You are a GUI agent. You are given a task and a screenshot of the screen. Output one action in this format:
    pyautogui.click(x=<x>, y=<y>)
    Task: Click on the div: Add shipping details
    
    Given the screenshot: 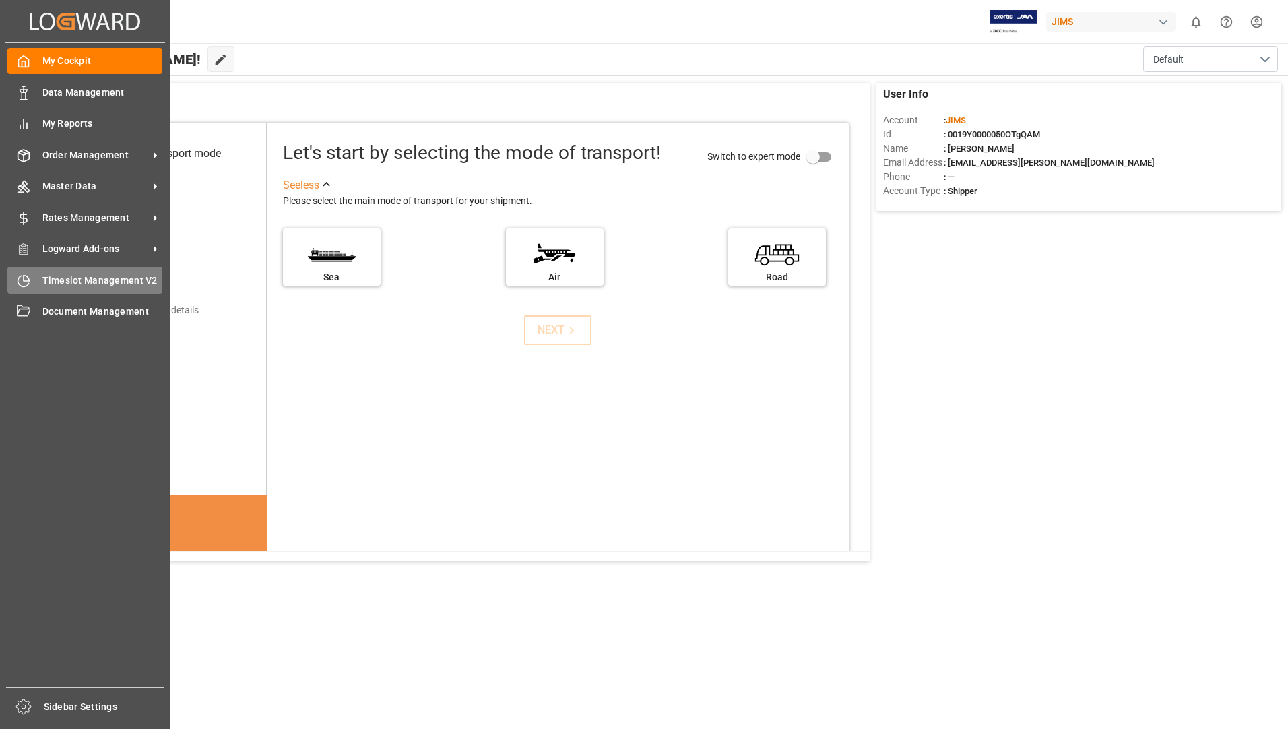 What is the action you would take?
    pyautogui.click(x=156, y=310)
    